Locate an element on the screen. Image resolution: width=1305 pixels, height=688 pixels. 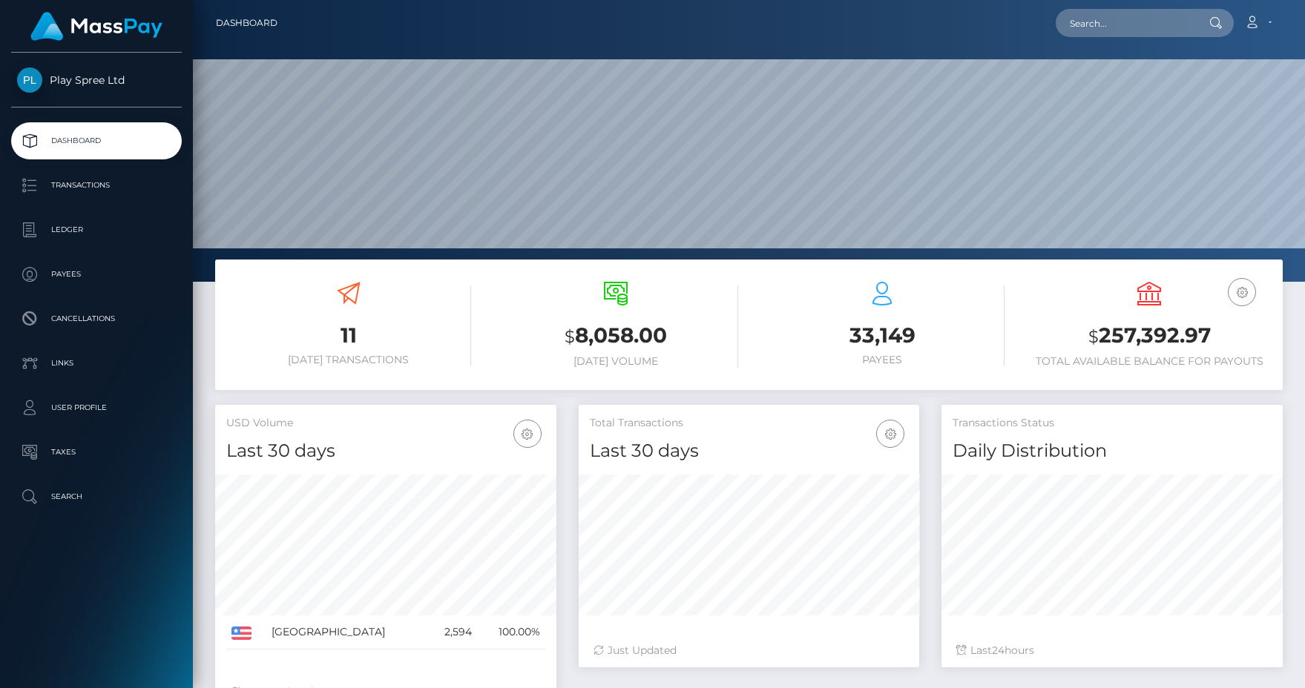
p: Search is located at coordinates (96, 497).